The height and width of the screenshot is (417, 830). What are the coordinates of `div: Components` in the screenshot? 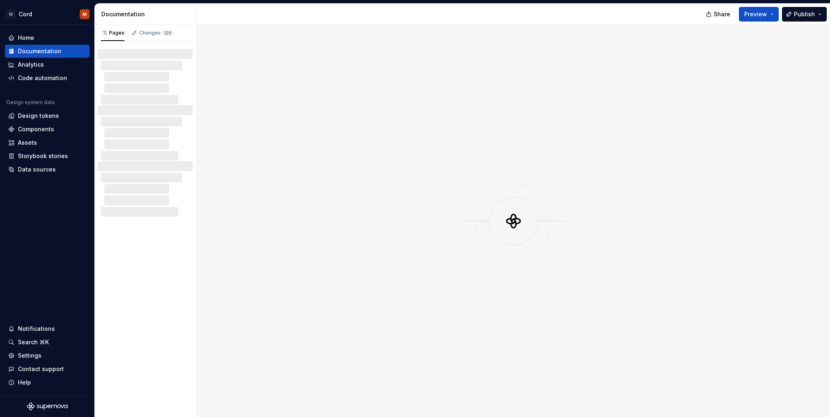 It's located at (36, 129).